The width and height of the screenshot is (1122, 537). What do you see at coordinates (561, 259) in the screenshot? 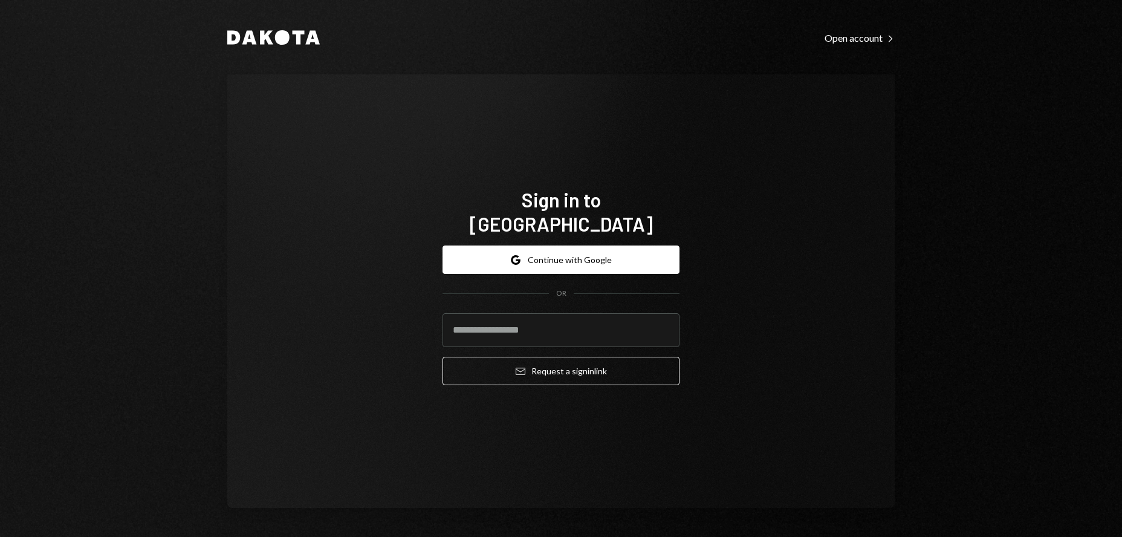
I see `button: Continue with Google` at bounding box center [561, 259].